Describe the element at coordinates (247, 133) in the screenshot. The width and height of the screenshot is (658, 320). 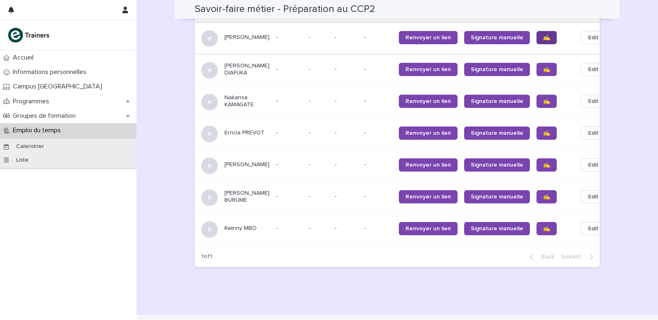
I see `p: Erncia PREVOT` at that location.